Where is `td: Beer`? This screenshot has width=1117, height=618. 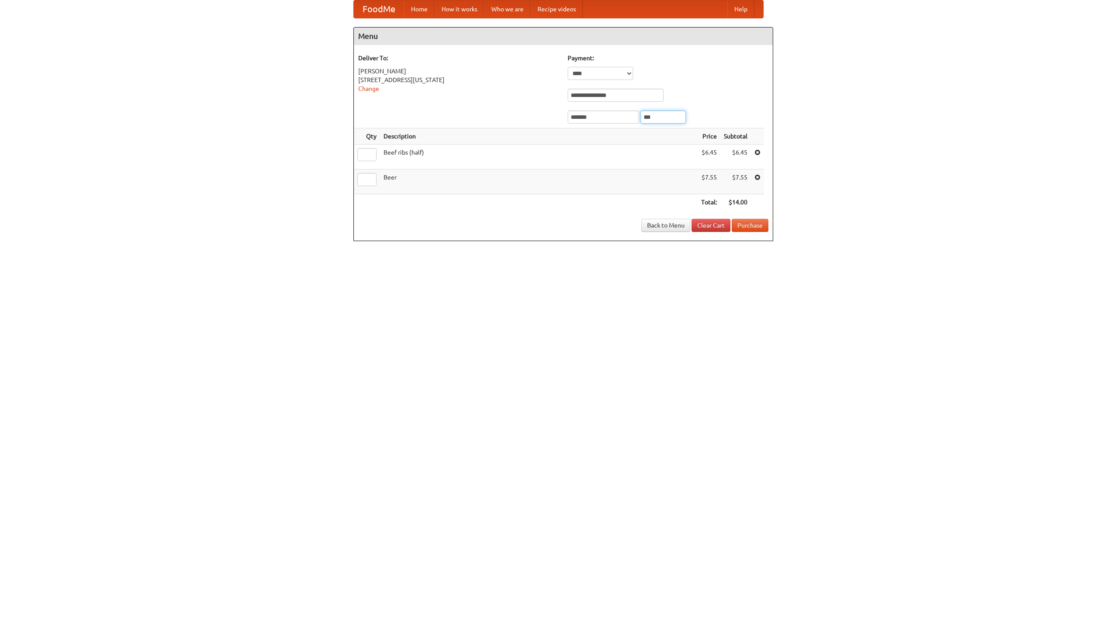 td: Beer is located at coordinates (539, 182).